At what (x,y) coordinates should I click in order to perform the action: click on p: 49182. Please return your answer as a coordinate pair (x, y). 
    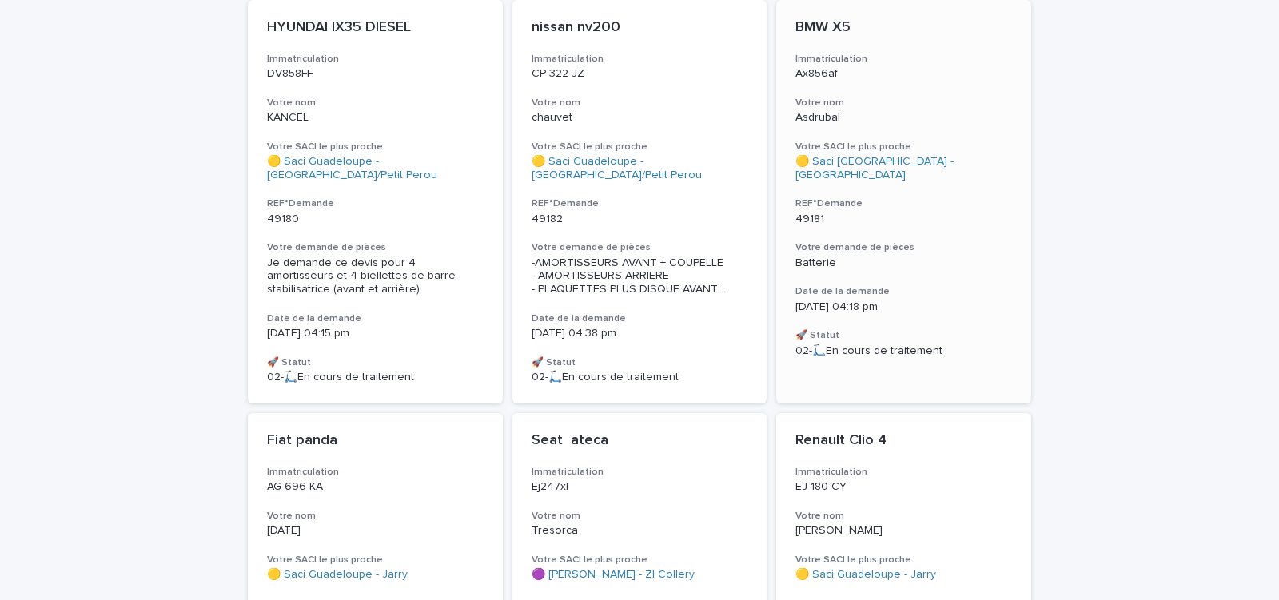
    Looking at the image, I should click on (639, 219).